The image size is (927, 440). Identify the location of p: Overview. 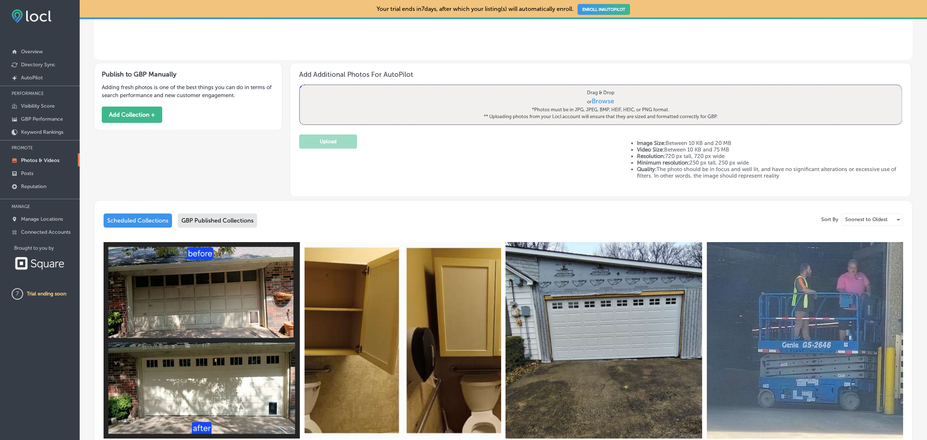
(32, 51).